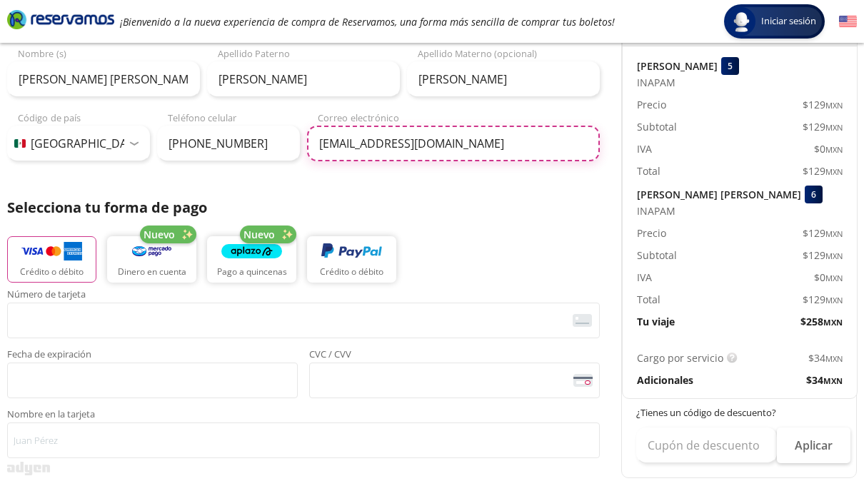  Describe the element at coordinates (29, 468) in the screenshot. I see `img: svg+xml;base64,PD94bWwgdmVyc2lvbj0iMS4wIiBlbmNvZGluZz0iVVRGLTgiPz4KPHN2ZyB3aWR0aD0iMzk2cHgiIGhlaW...` at that location.